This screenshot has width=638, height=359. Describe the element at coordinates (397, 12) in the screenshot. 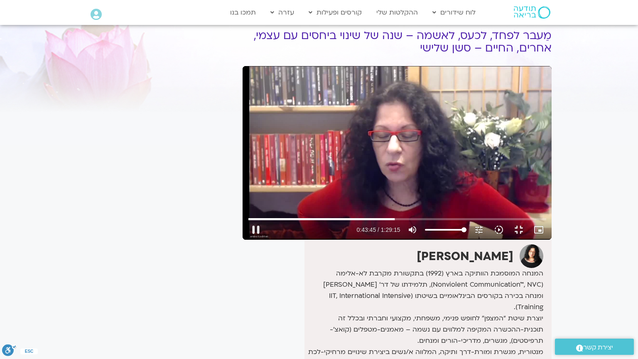

I see `a: ההקלטות שלי` at that location.